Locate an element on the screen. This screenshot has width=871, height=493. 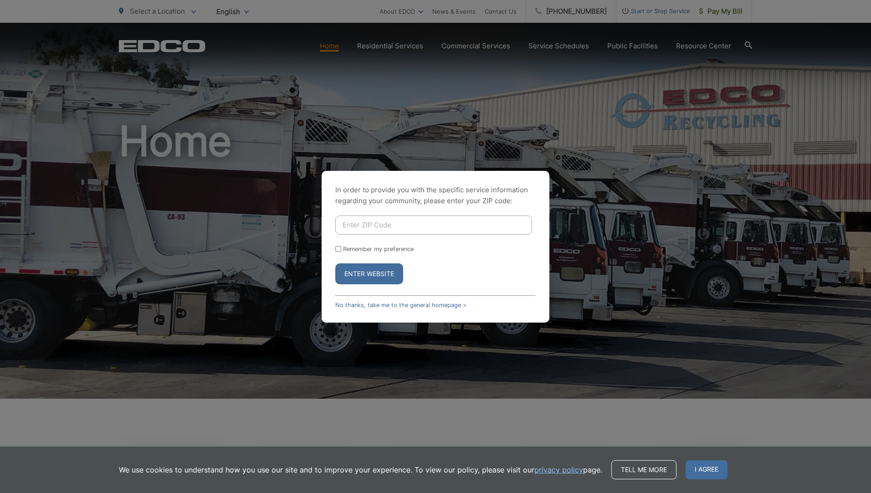
a: privacy policy is located at coordinates (559, 470).